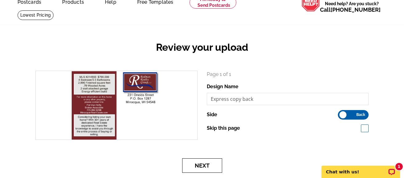  Describe the element at coordinates (288, 74) in the screenshot. I see `p: Page 1 of 1` at that location.